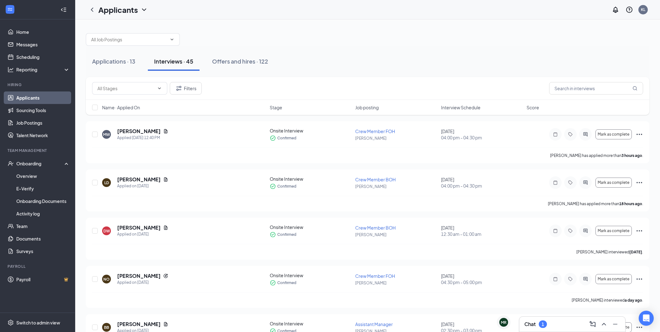  I want to click on div: MW, so click(107, 134).